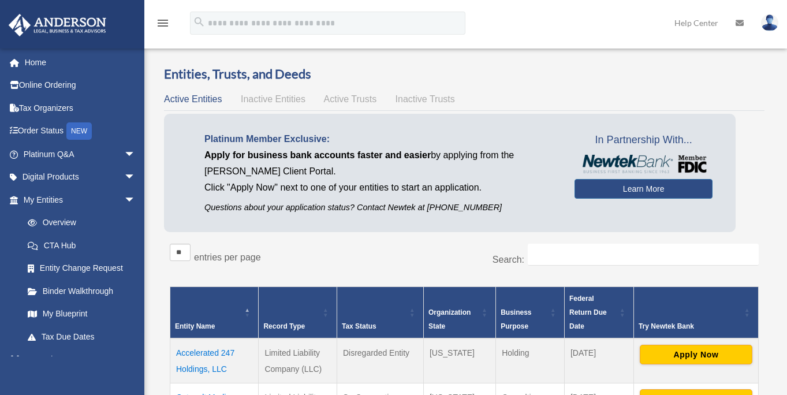  What do you see at coordinates (359, 326) in the screenshot?
I see `span: Tax Status` at bounding box center [359, 326].